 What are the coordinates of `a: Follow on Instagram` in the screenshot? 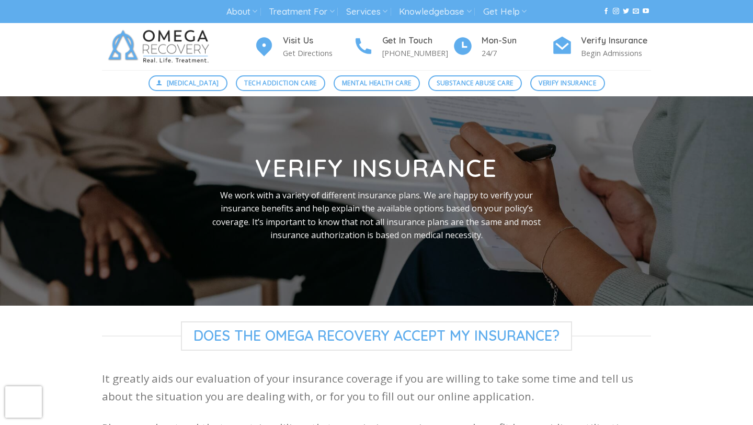 It's located at (616, 12).